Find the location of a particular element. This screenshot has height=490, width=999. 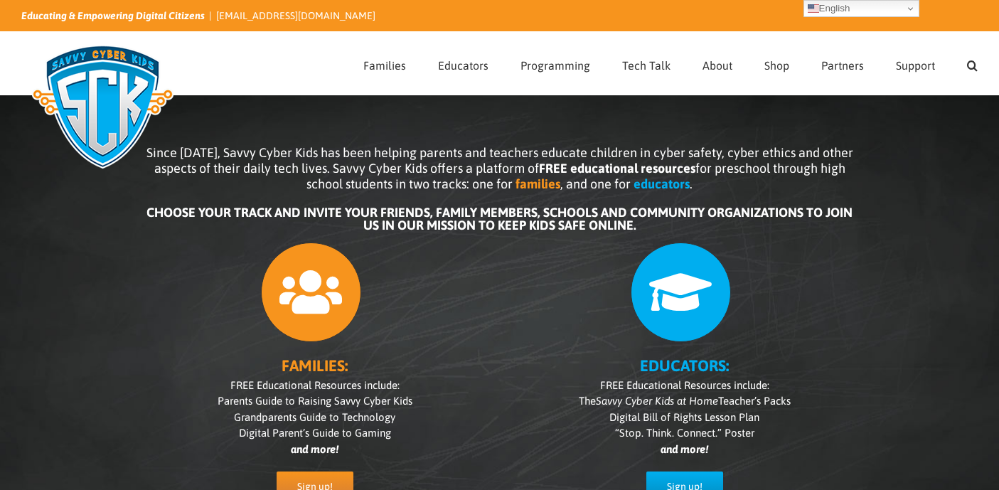

img: en is located at coordinates (813, 9).